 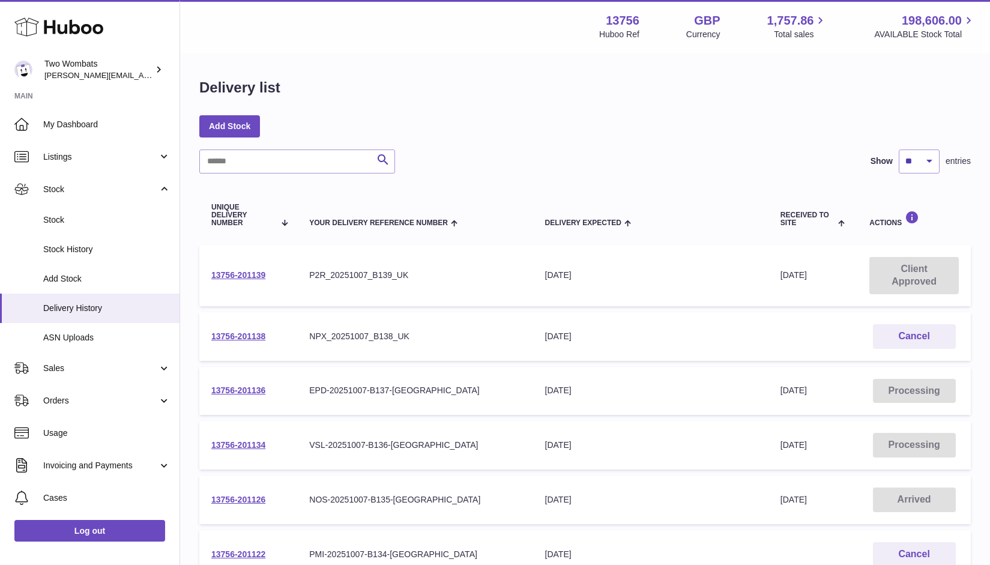 What do you see at coordinates (924, 34) in the screenshot?
I see `span: AVAILABLE Stock Total` at bounding box center [924, 34].